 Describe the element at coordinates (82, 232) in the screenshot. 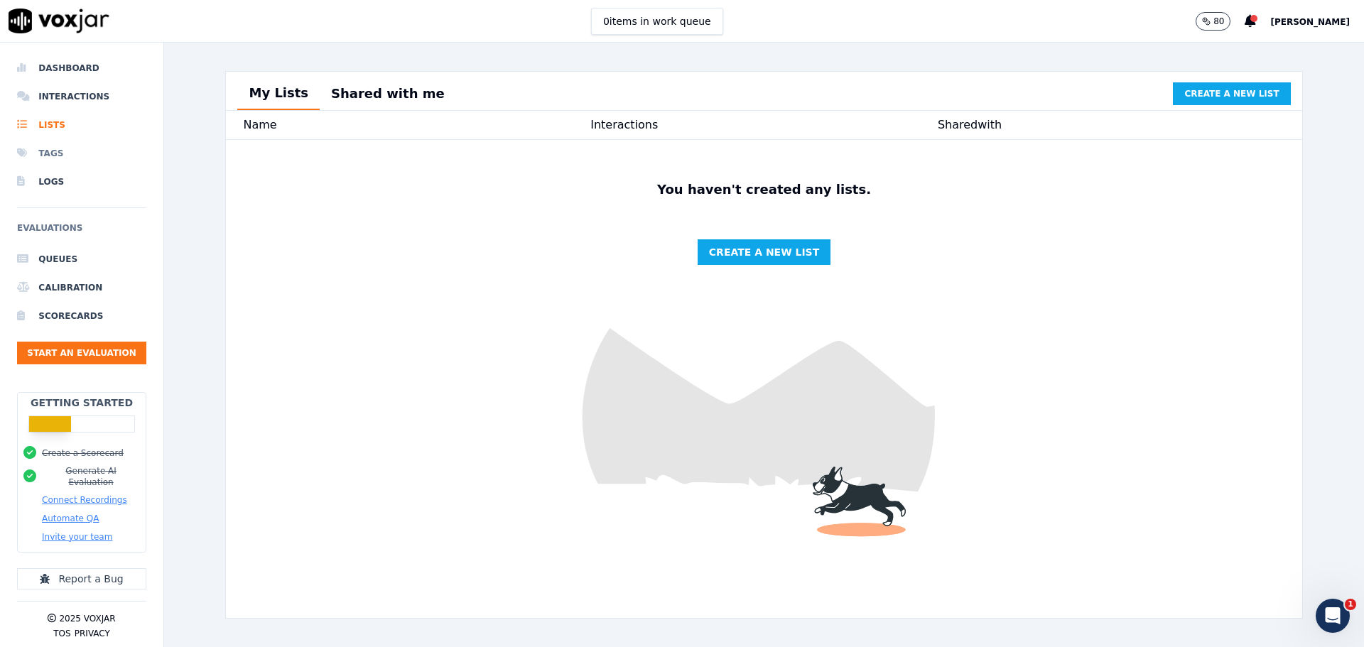

I see `h6: Evaluations` at that location.